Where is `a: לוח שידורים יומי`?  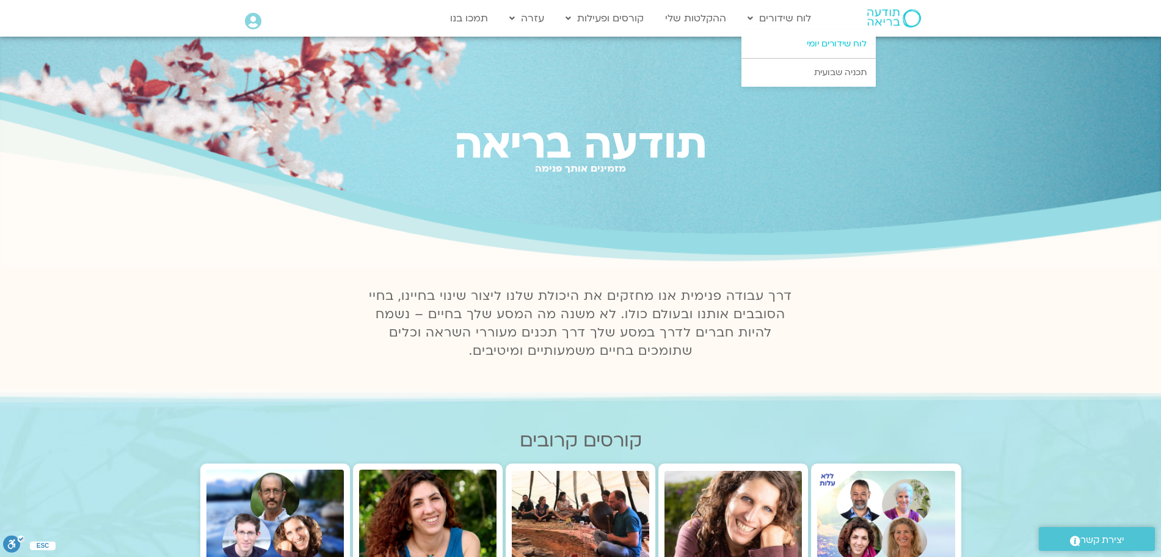 a: לוח שידורים יומי is located at coordinates (809, 44).